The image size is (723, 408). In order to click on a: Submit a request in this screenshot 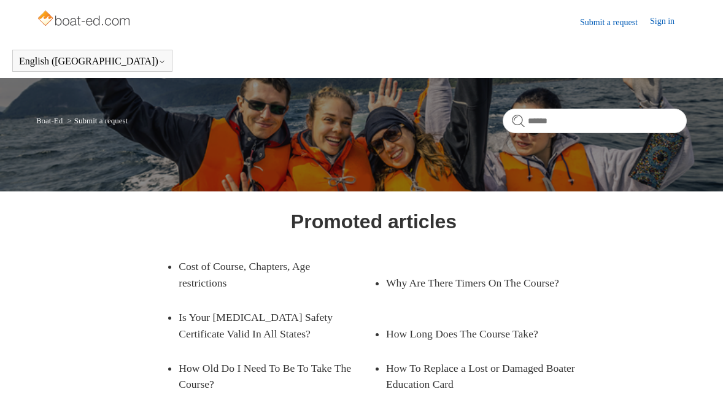, I will do `click(615, 22)`.